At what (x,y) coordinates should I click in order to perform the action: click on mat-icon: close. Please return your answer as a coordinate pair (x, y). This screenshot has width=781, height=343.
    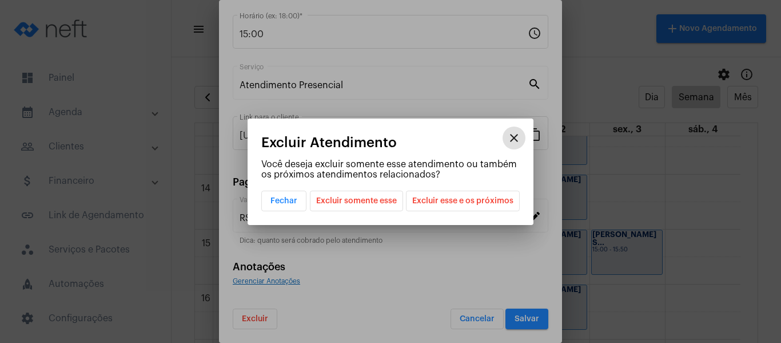
    Looking at the image, I should click on (514, 138).